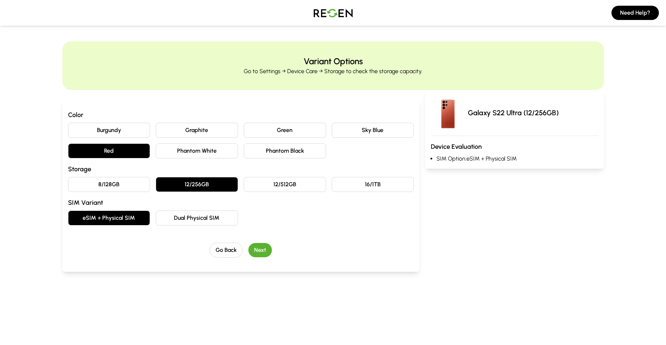 This screenshot has width=666, height=345. Describe the element at coordinates (373, 130) in the screenshot. I see `button: Sky Blue` at that location.